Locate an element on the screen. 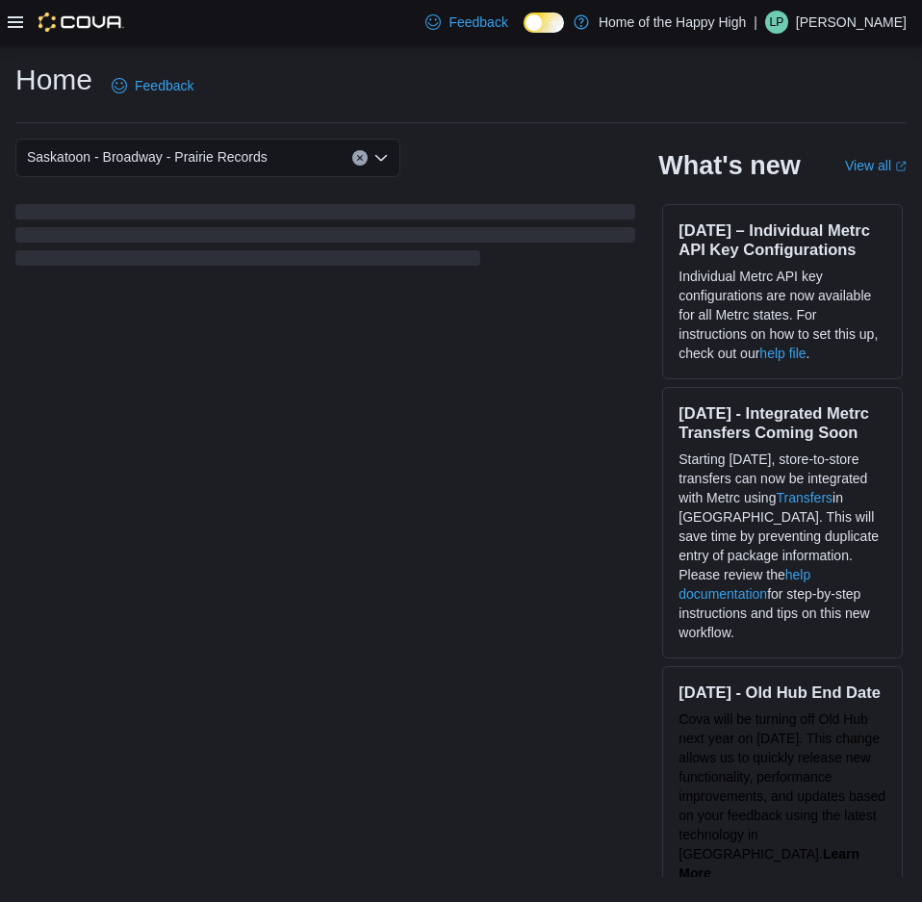 This screenshot has width=922, height=902. span: Dark Mode is located at coordinates (524, 33).